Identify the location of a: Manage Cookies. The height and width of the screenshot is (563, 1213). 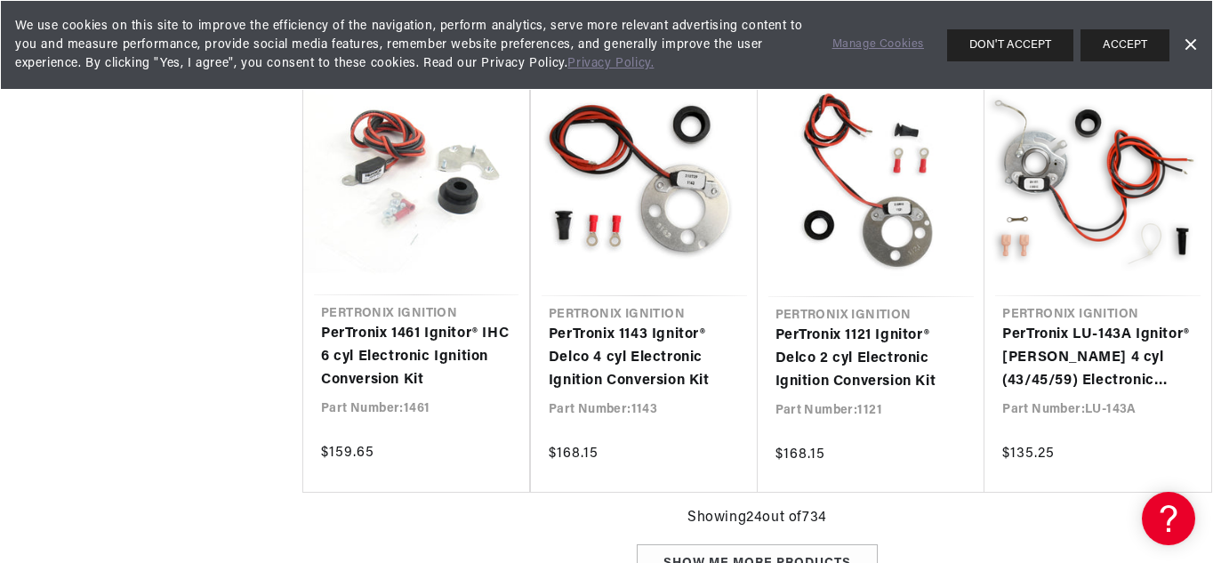
(878, 44).